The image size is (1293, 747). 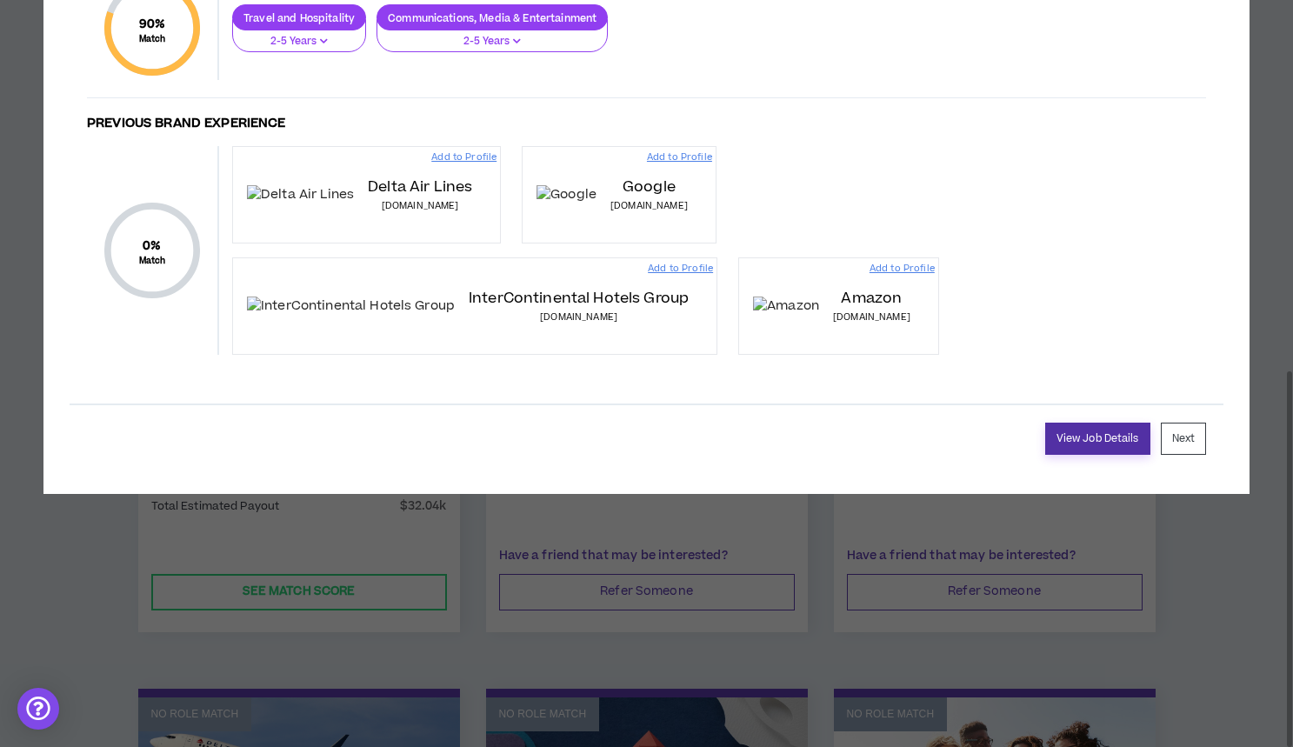 What do you see at coordinates (786, 306) in the screenshot?
I see `img: Amazon` at bounding box center [786, 306].